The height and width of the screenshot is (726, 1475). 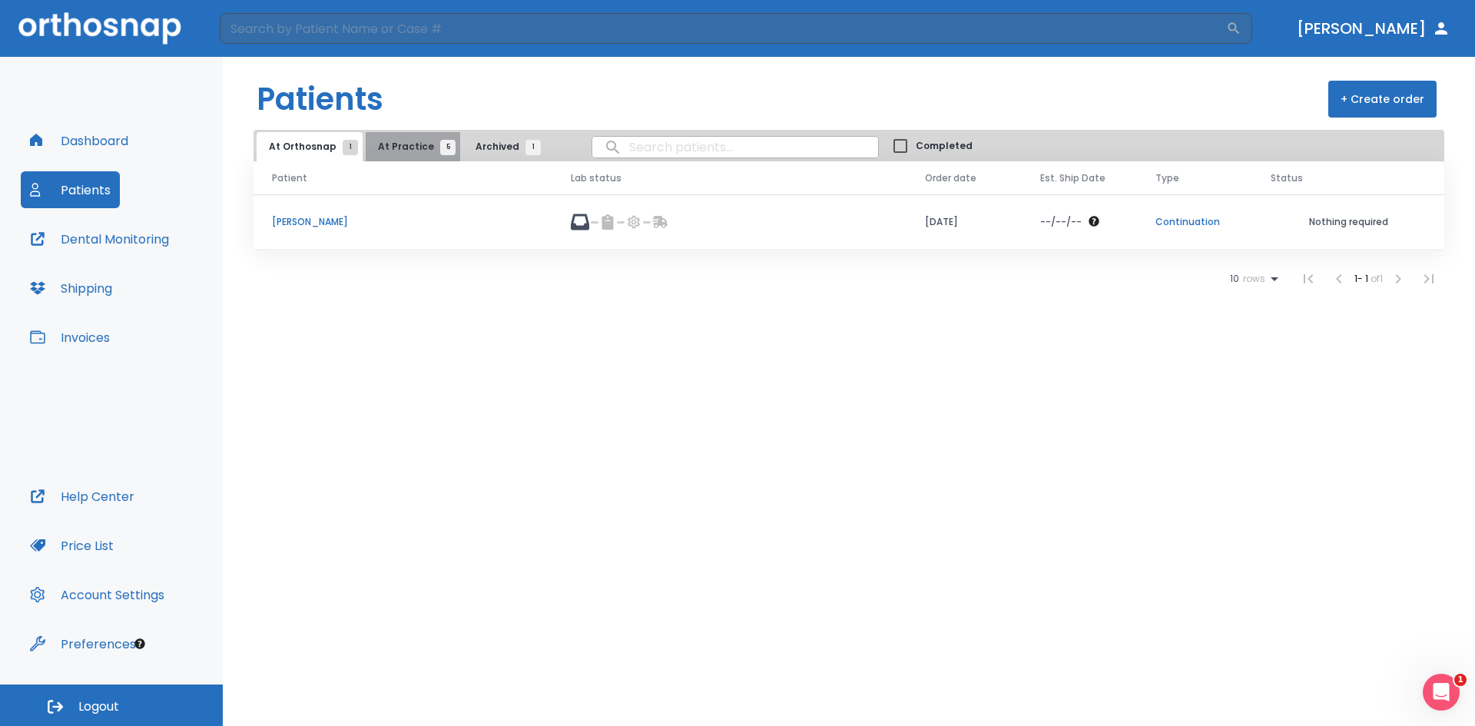 What do you see at coordinates (1287, 178) in the screenshot?
I see `span: Status` at bounding box center [1287, 178].